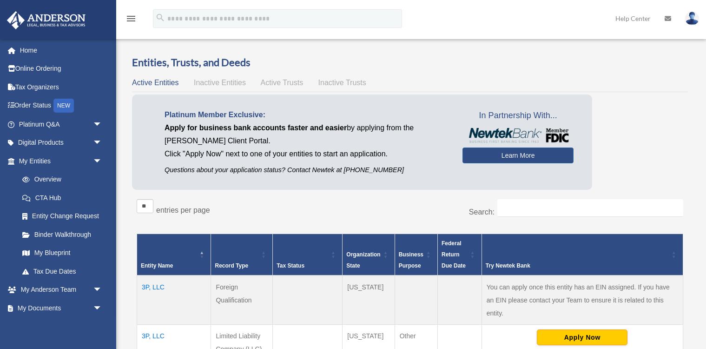  Describe the element at coordinates (155, 82) in the screenshot. I see `span: Active Entities` at that location.